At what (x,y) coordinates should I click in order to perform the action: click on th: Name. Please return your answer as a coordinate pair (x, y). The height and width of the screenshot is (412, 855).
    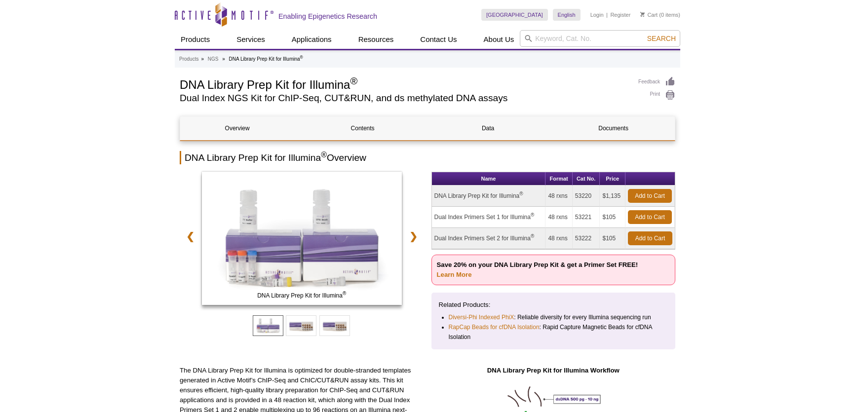
    Looking at the image, I should click on (489, 179).